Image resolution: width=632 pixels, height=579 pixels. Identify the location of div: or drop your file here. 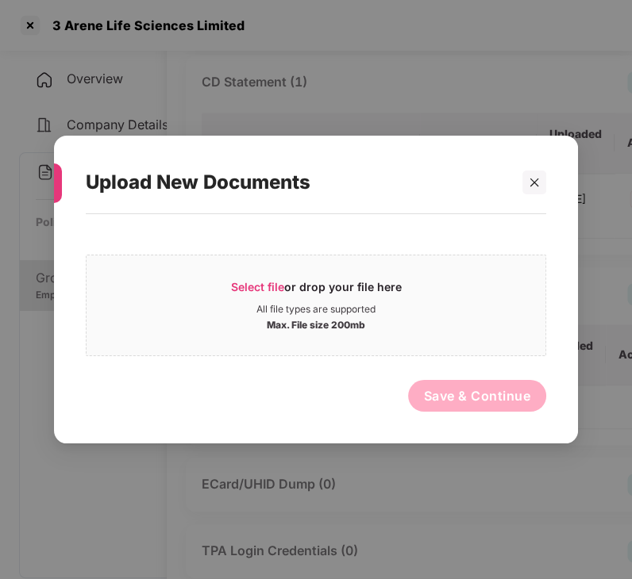
(316, 291).